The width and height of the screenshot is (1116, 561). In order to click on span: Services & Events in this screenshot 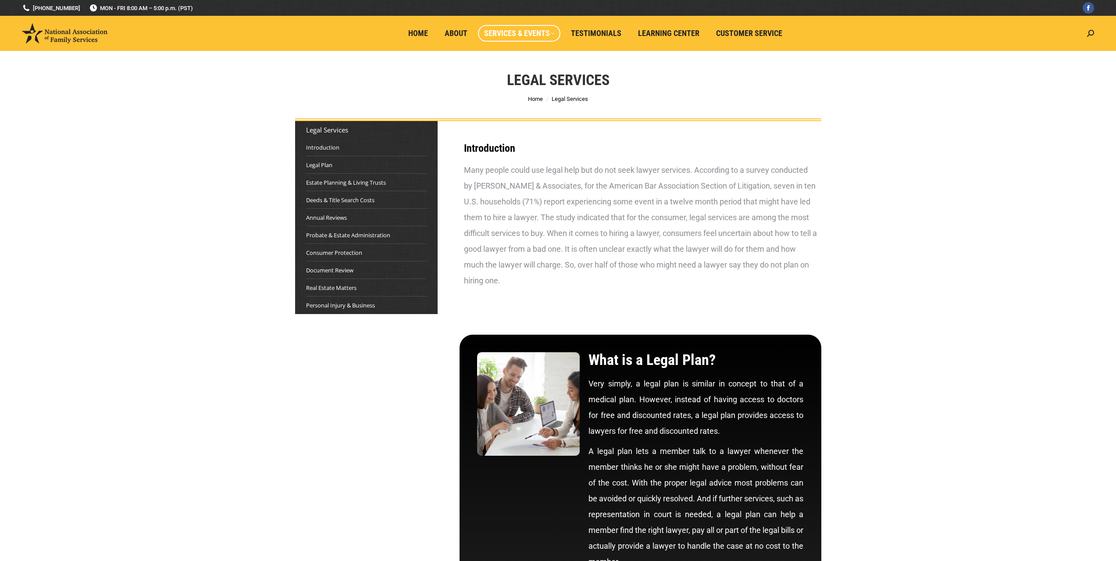, I will do `click(519, 33)`.